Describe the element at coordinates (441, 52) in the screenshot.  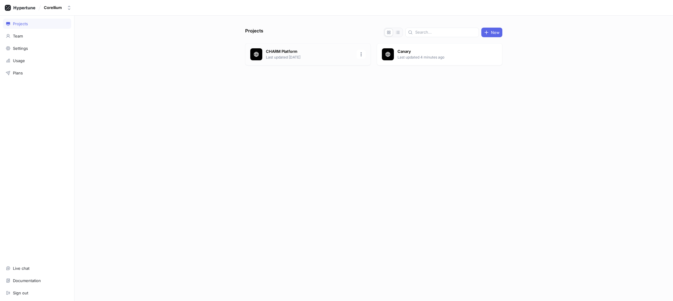
I see `p: Canary` at that location.